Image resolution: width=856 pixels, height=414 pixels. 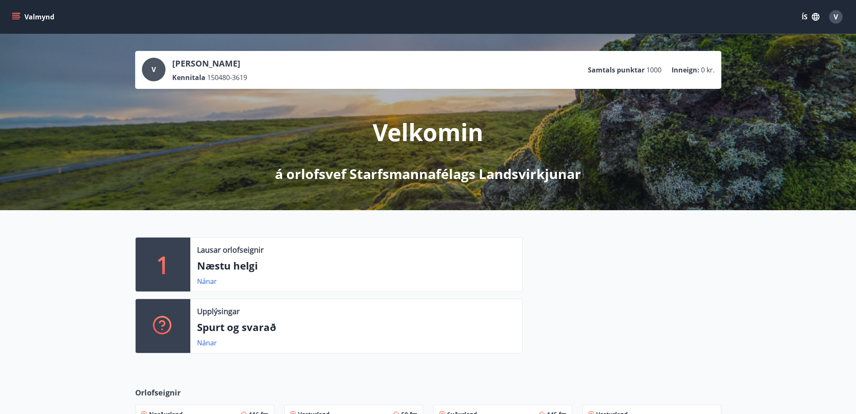 What do you see at coordinates (686, 70) in the screenshot?
I see `p: Inneign :` at bounding box center [686, 70].